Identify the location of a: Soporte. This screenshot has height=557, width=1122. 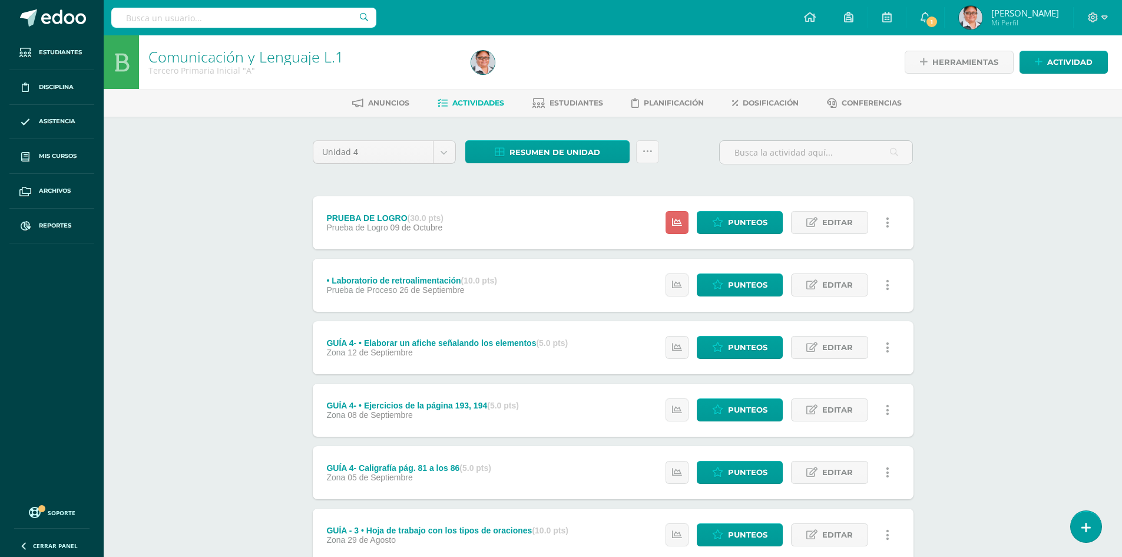
(52, 511).